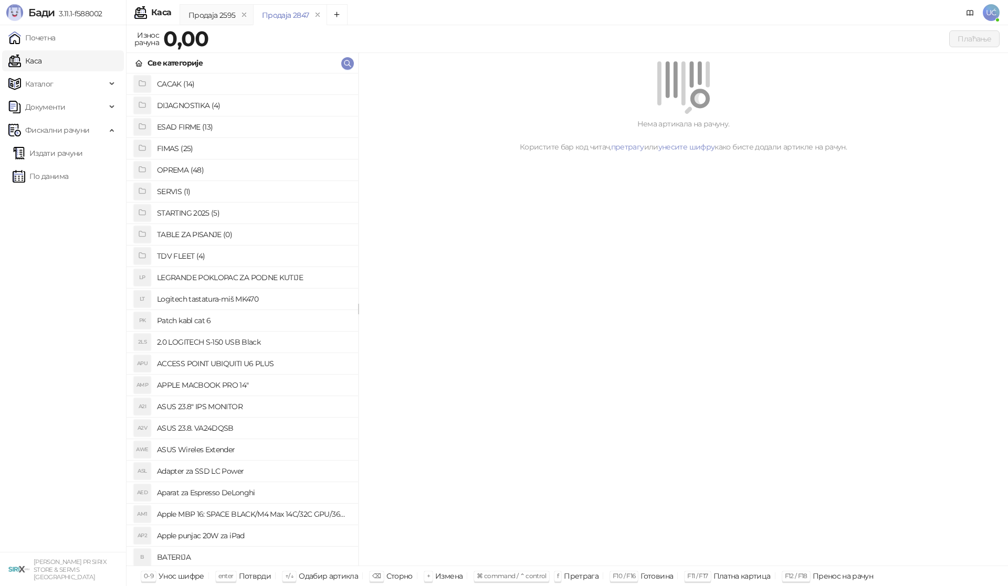 This screenshot has width=1008, height=586. Describe the element at coordinates (253, 170) in the screenshot. I see `h4: OPREMA (48)` at that location.